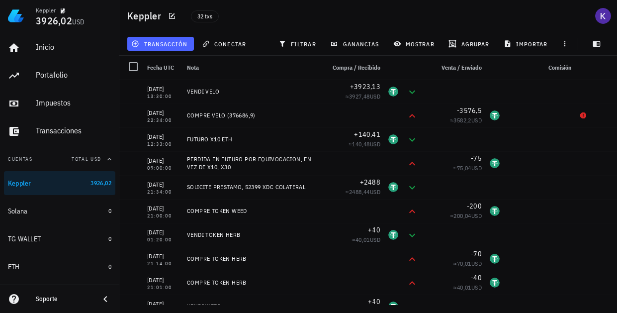 This screenshot has width=617, height=313. I want to click on div: SOLICITE PRESTAMO, 52399 XDC COLATERAL, so click(252, 187).